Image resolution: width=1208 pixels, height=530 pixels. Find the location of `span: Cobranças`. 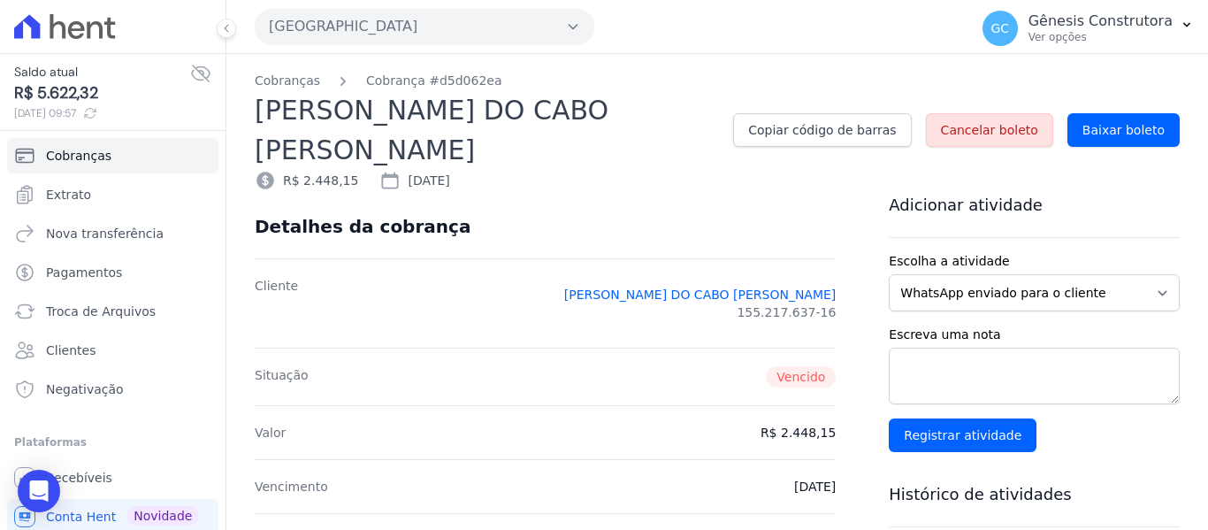

span: Cobranças is located at coordinates (79, 156).